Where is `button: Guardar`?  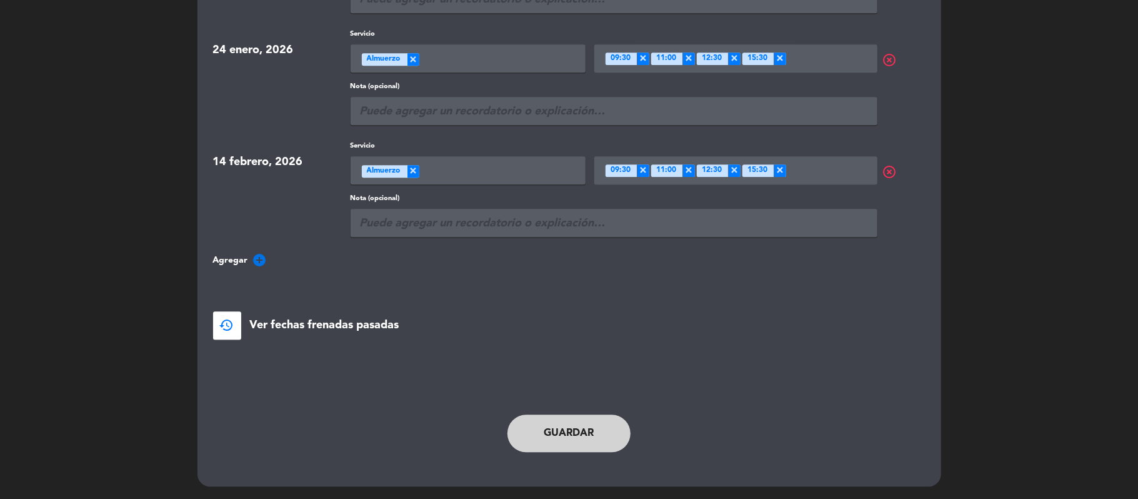
button: Guardar is located at coordinates (569, 433).